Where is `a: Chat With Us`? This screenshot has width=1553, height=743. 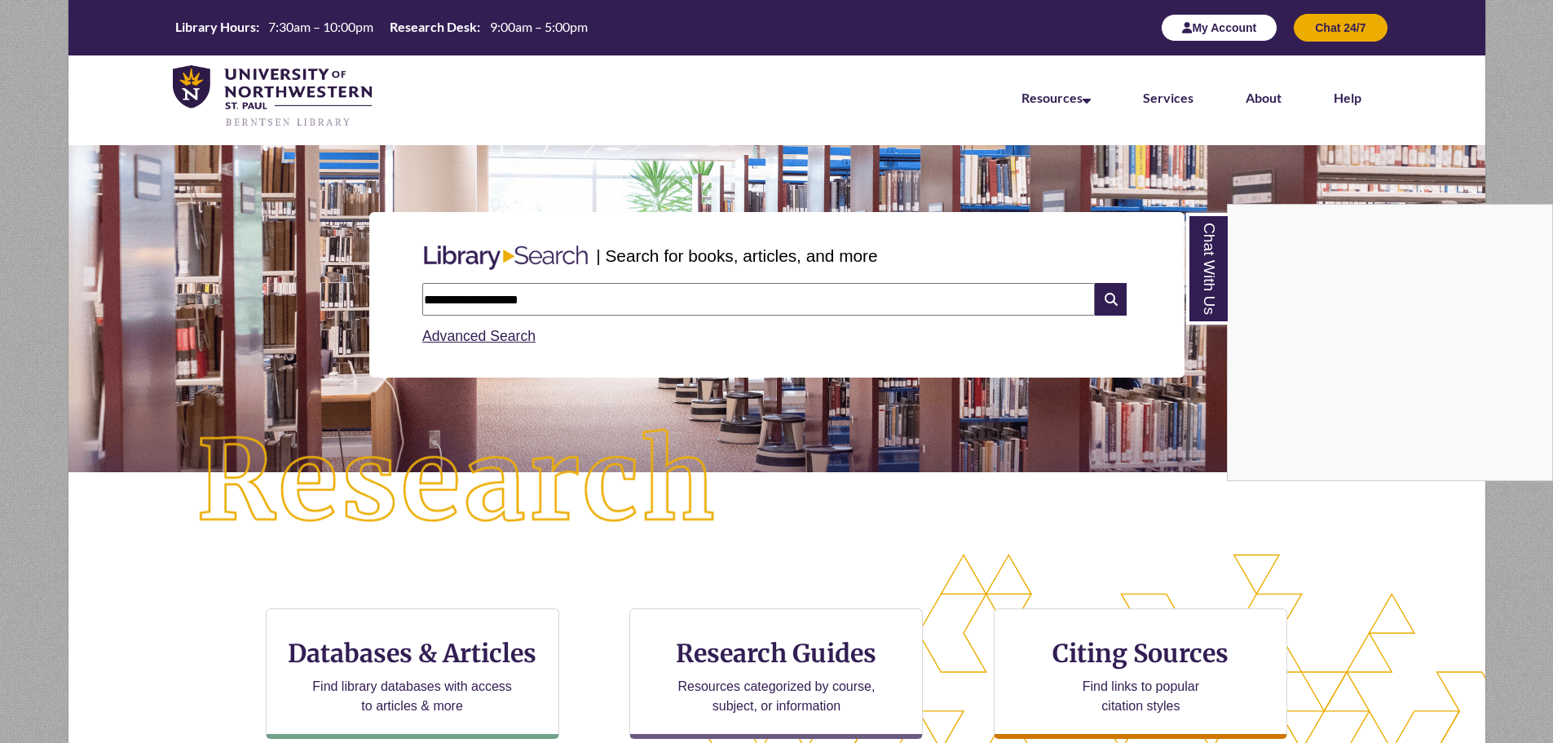 a: Chat With Us is located at coordinates (1206, 268).